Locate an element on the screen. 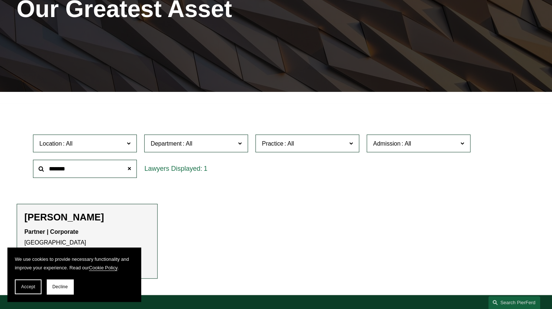  span: Location is located at coordinates (50, 144).